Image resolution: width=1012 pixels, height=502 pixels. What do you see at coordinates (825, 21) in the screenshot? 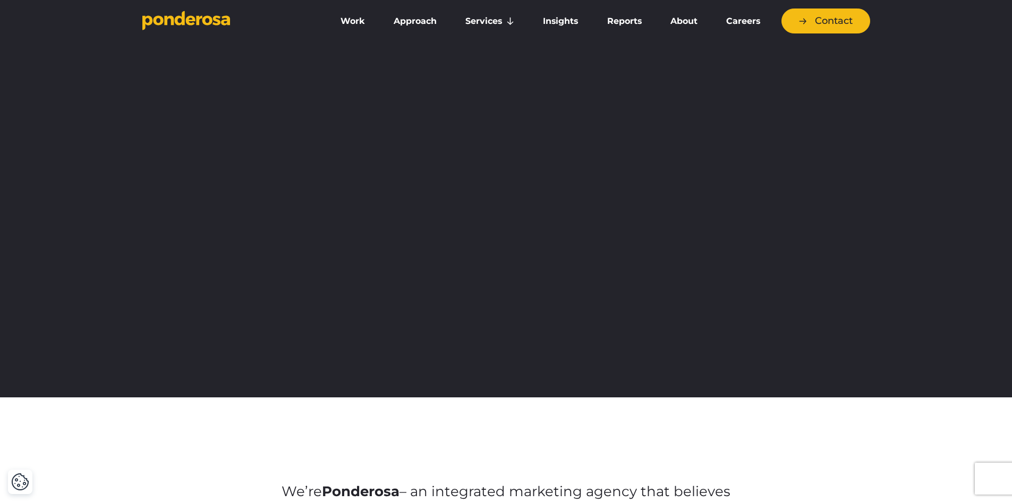
I see `a: Contact` at bounding box center [825, 21].